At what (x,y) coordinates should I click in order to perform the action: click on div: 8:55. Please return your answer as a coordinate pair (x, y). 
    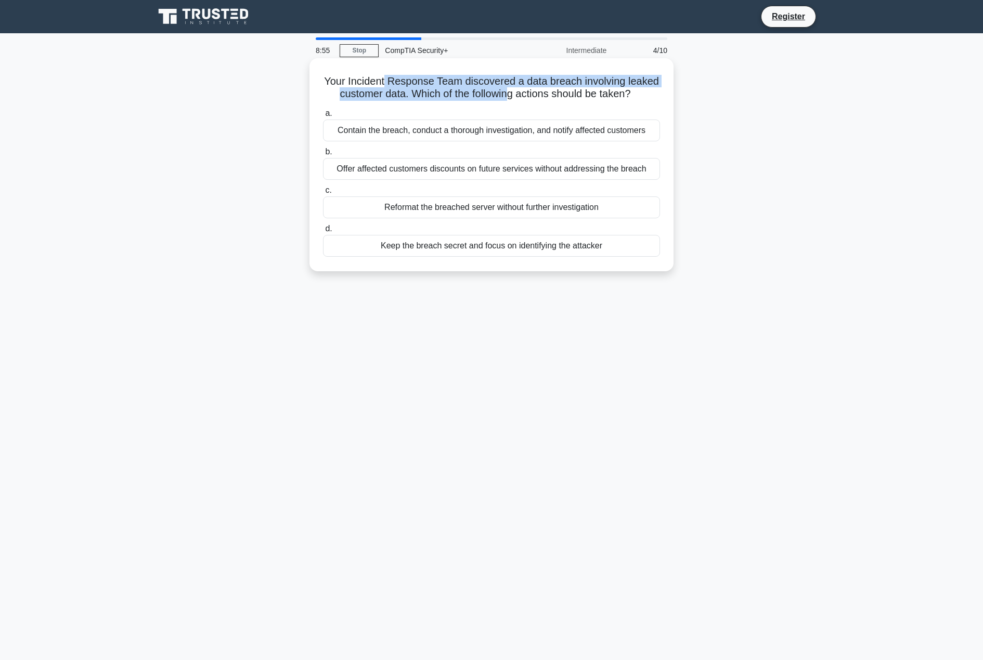
    Looking at the image, I should click on (325, 50).